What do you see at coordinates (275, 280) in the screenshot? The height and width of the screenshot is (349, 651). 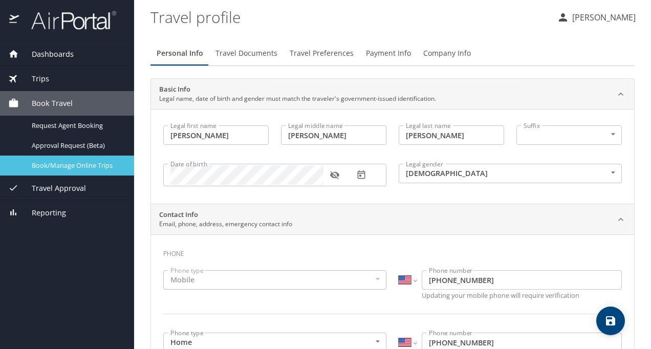 I see `div: Mobile` at bounding box center [275, 280].